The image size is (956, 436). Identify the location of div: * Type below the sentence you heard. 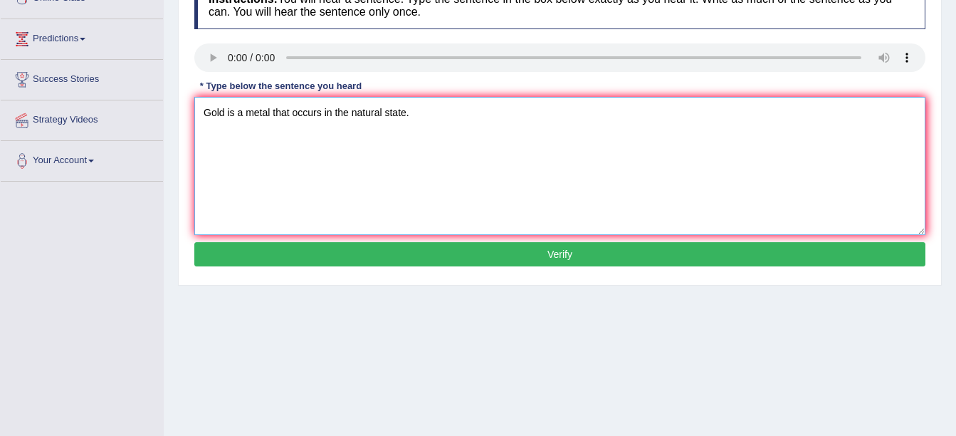
(281, 85).